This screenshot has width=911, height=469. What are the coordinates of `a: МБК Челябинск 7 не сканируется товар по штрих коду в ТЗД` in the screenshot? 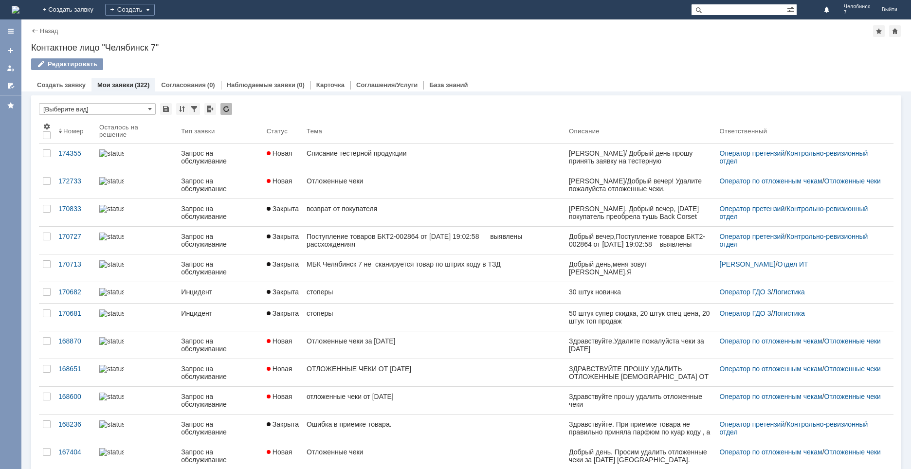 It's located at (434, 268).